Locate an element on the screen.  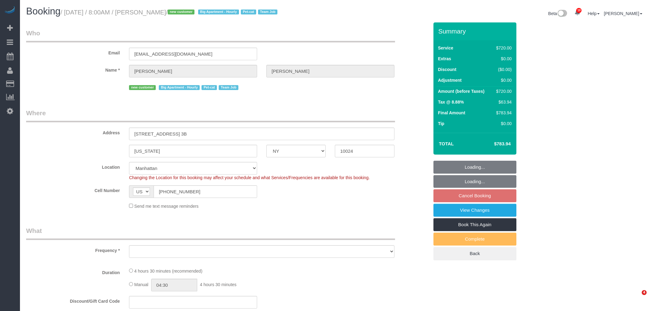
label: Name * is located at coordinates (73, 69).